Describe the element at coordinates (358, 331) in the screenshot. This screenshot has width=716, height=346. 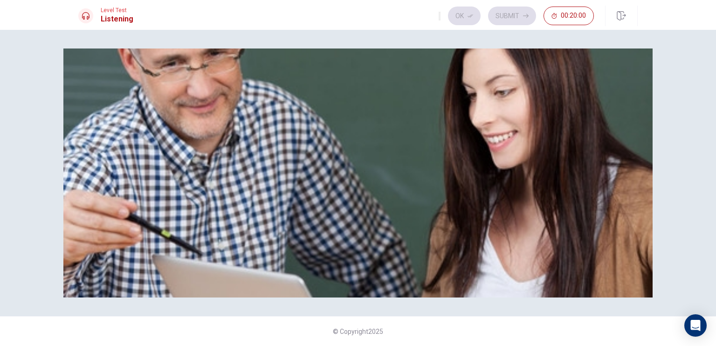
I see `span: © Copyright 2025` at that location.